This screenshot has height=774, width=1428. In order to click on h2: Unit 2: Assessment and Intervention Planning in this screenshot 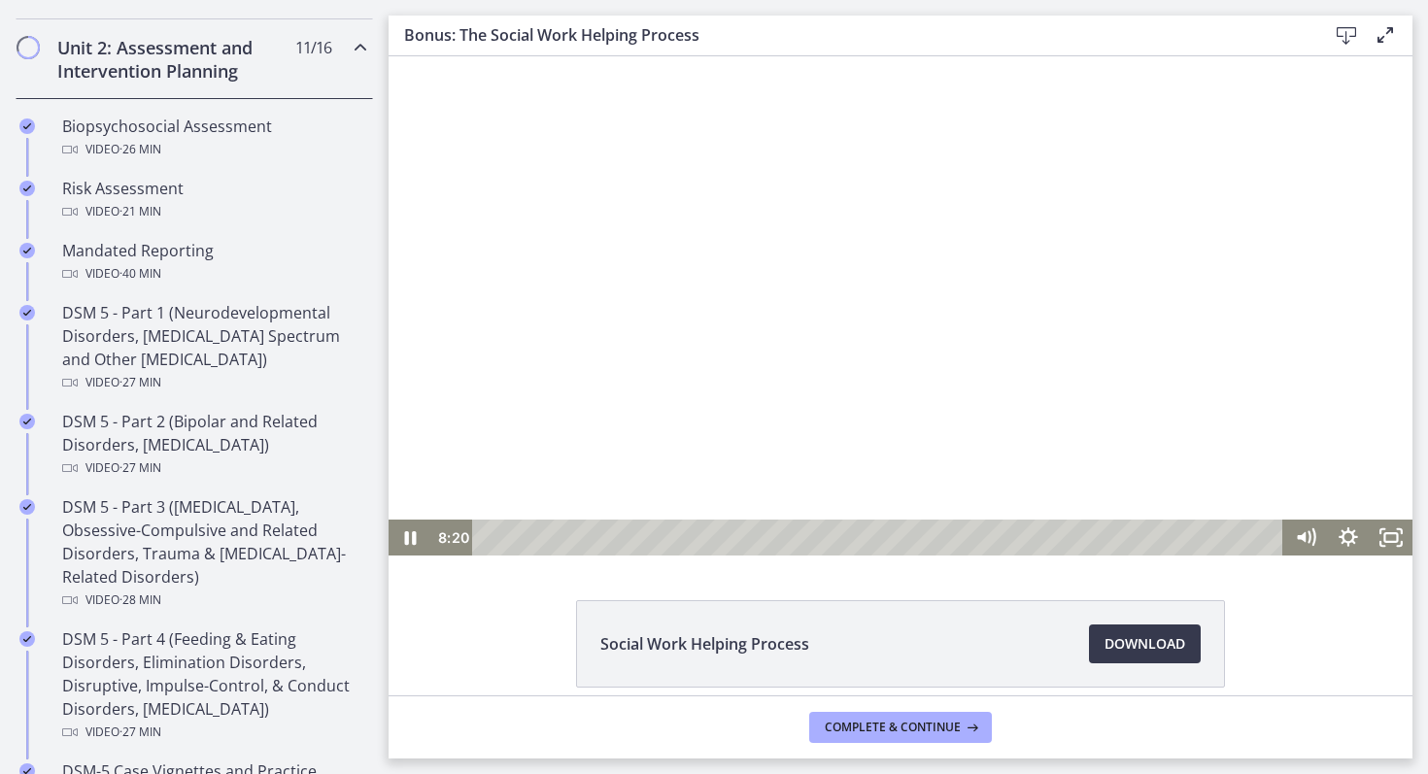, I will do `click(176, 59)`.